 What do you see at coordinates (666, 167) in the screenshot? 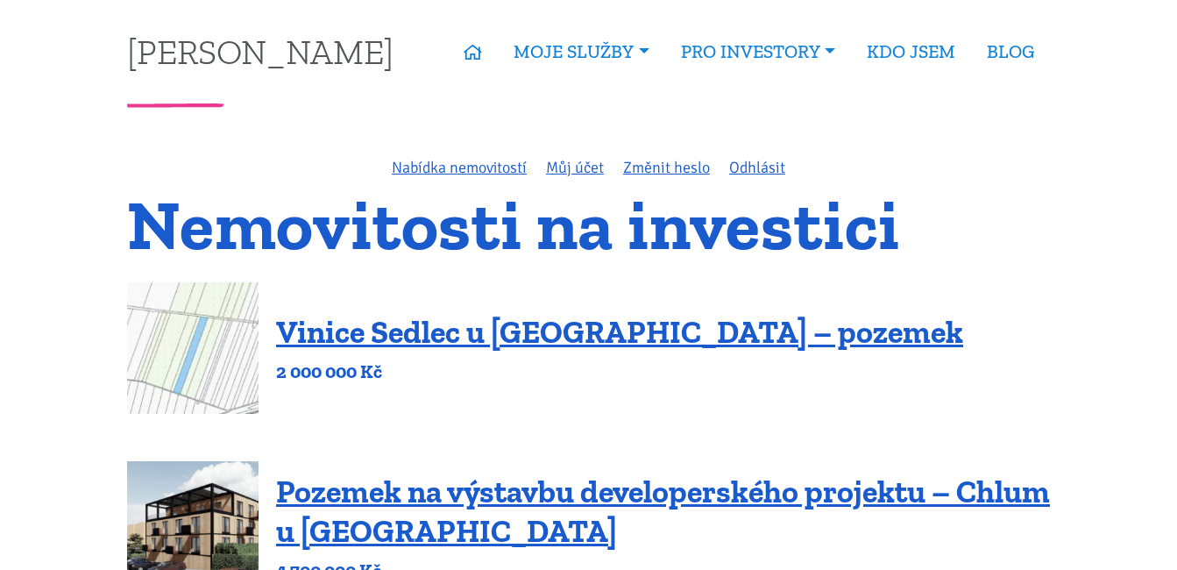
I see `a: Změnit heslo` at bounding box center [666, 167].